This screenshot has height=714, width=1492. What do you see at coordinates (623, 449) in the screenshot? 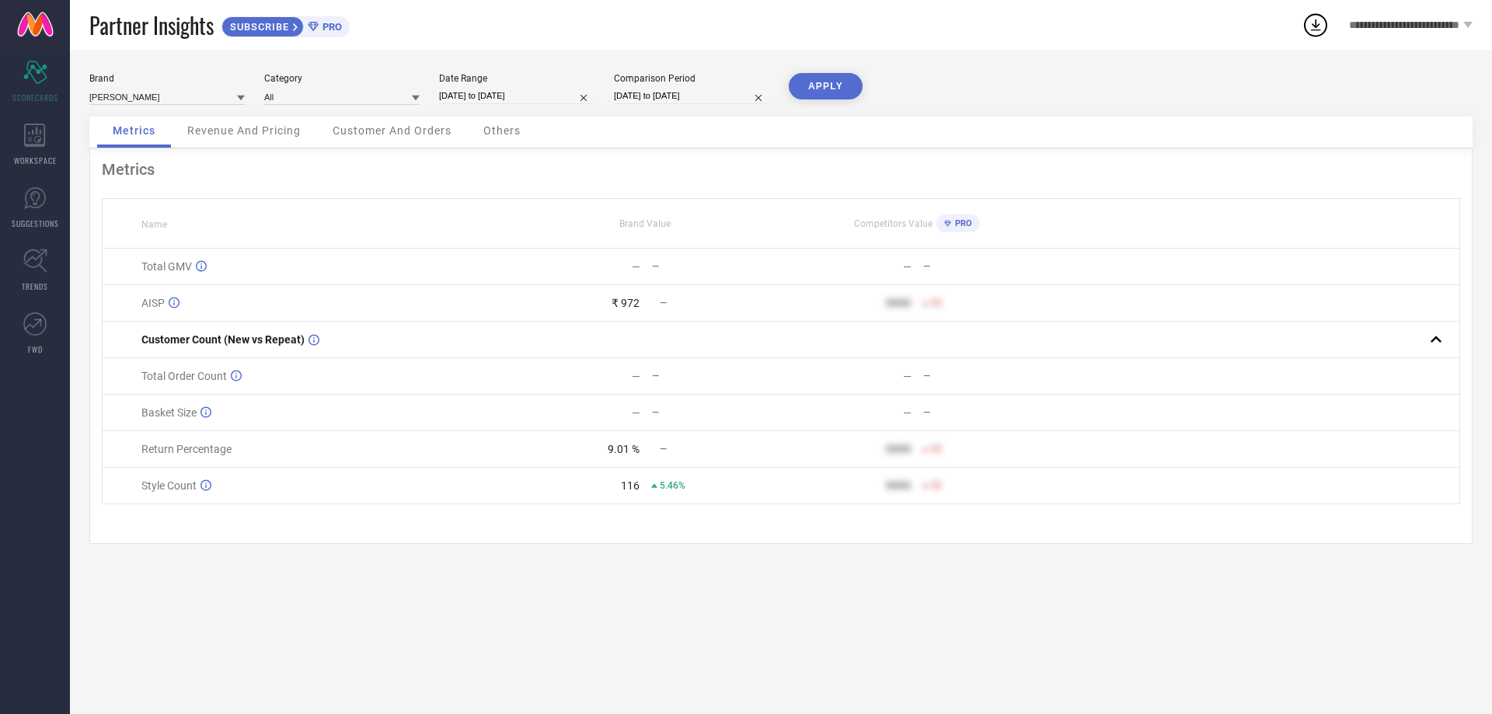
I see `div: 9.01 %` at bounding box center [623, 449].